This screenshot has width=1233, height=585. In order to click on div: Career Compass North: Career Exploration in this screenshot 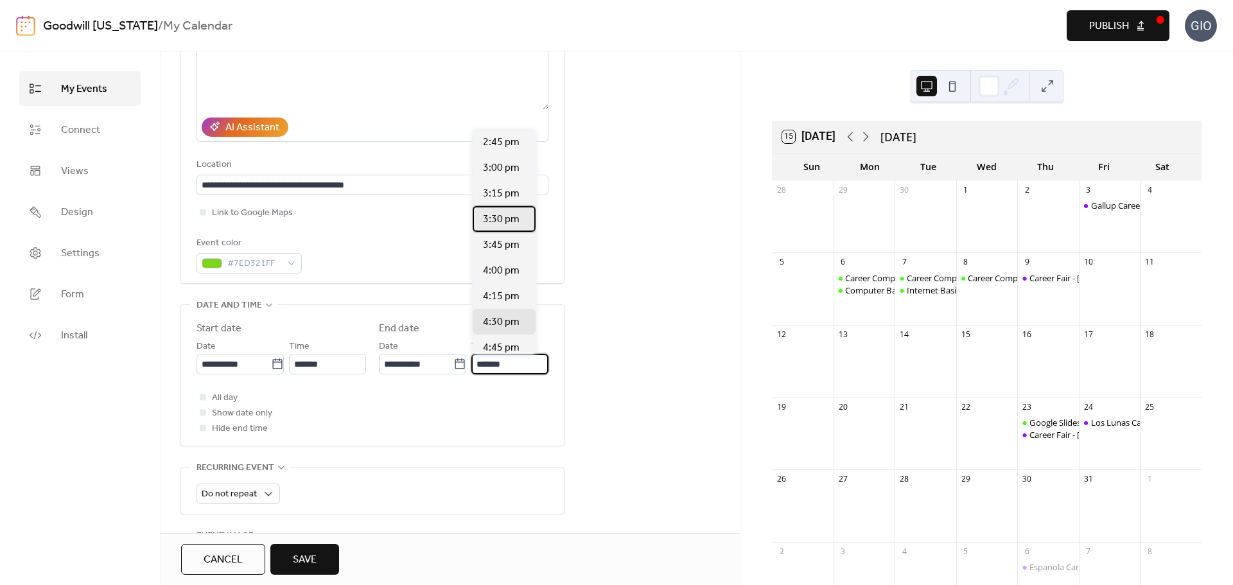, I will do `click(865, 278)`.